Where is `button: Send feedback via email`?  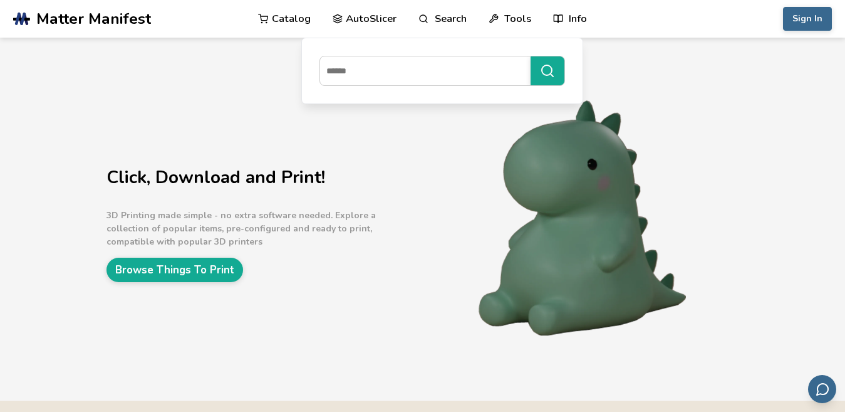
button: Send feedback via email is located at coordinates (822, 388).